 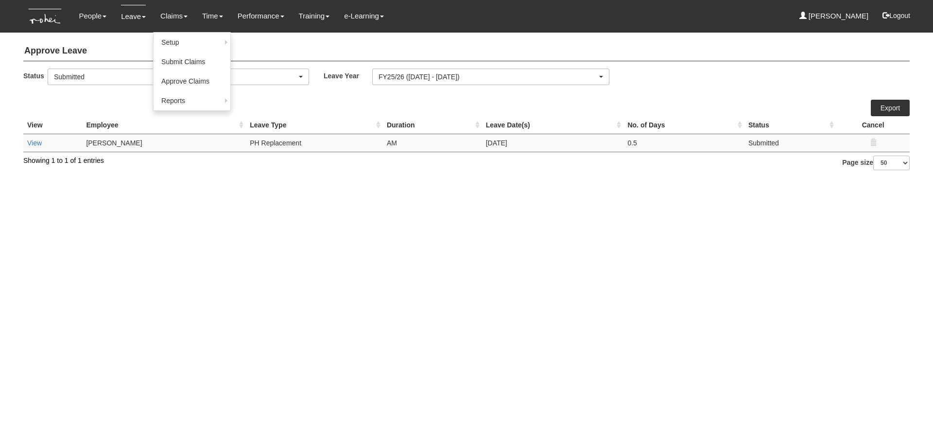 What do you see at coordinates (684, 125) in the screenshot?
I see `th: No. of Days : activate to sort column ascending` at bounding box center [684, 125].